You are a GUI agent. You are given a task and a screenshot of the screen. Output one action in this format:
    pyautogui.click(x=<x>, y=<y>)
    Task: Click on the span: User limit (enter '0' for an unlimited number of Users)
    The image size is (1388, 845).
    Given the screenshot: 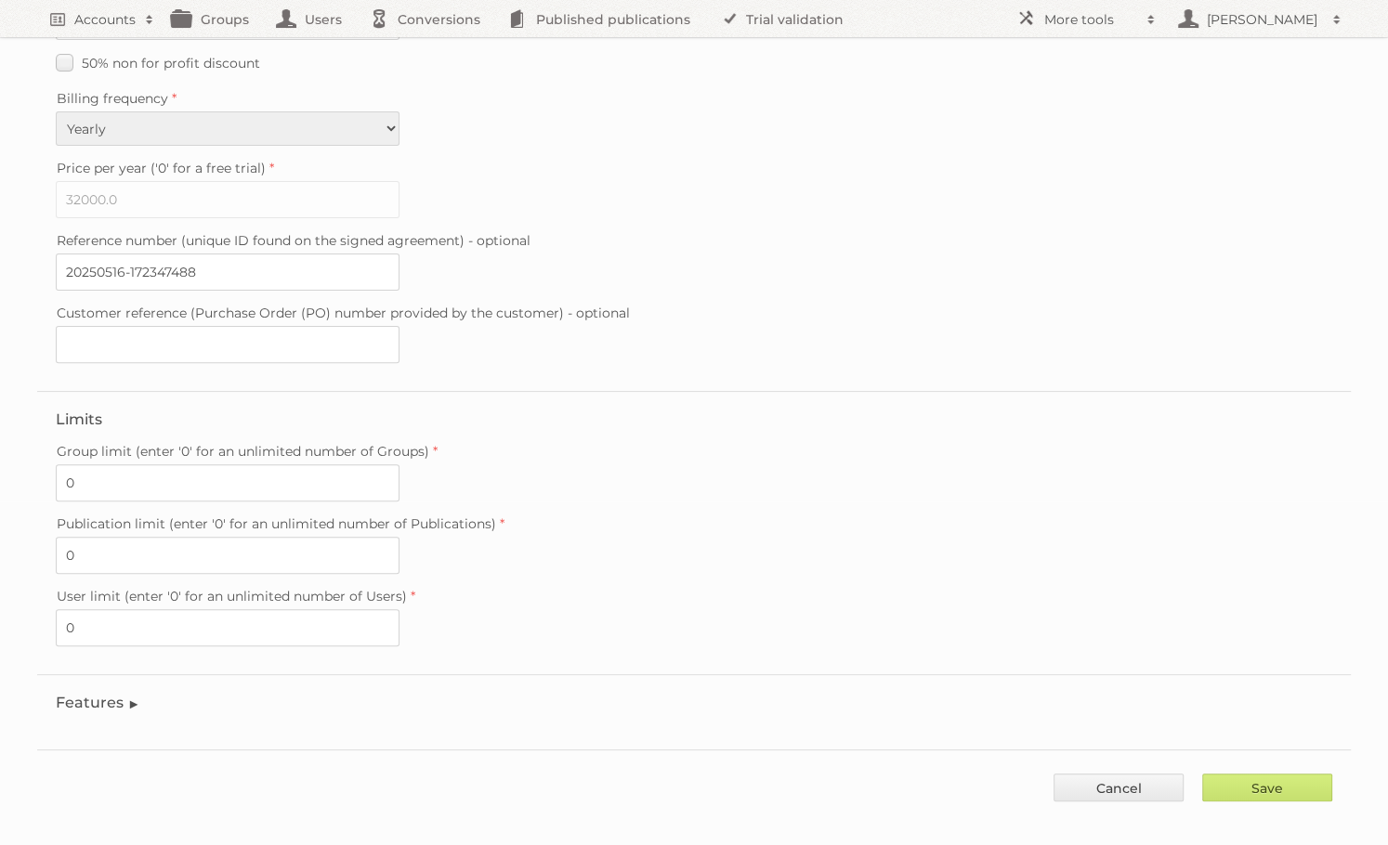 What is the action you would take?
    pyautogui.click(x=231, y=596)
    